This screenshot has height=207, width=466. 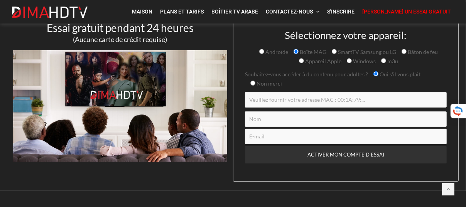 I want to click on a: Plans et tarifs, so click(x=182, y=12).